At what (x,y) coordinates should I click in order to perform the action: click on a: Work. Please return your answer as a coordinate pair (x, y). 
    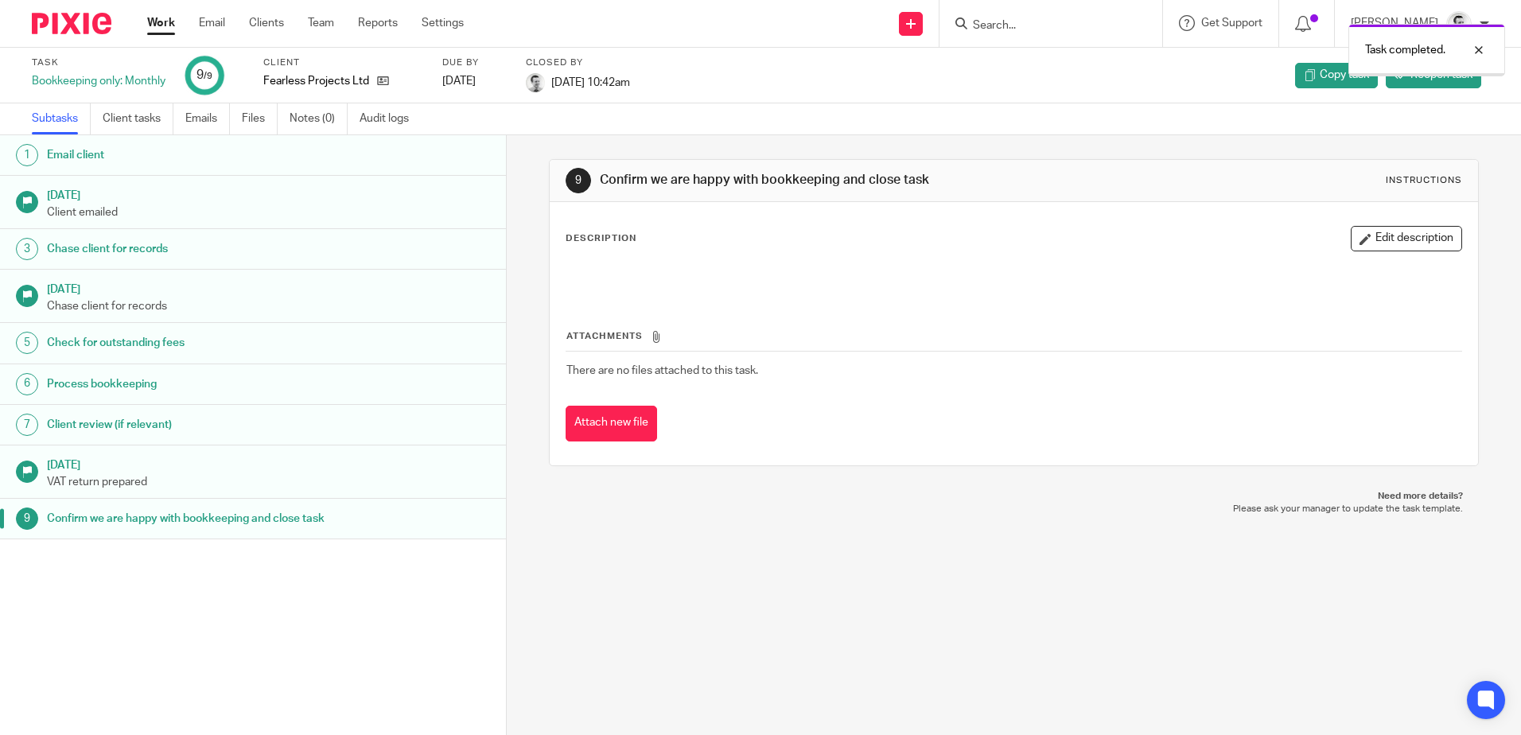
    Looking at the image, I should click on (161, 23).